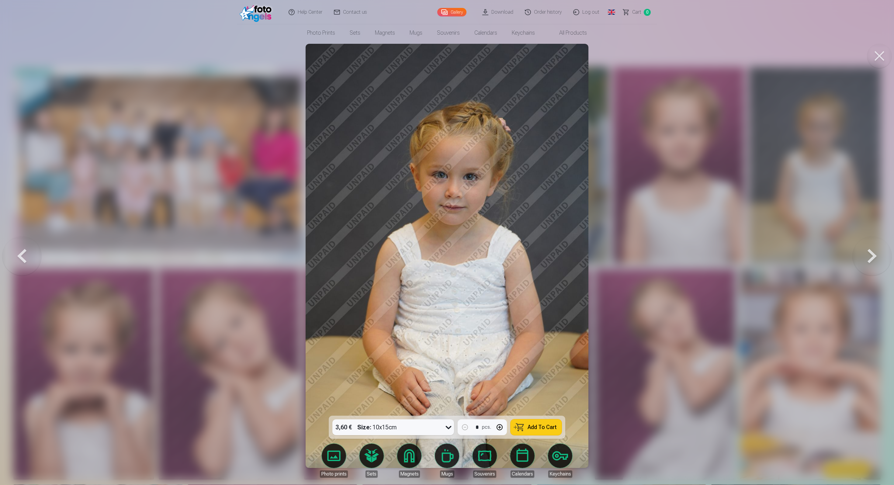 Image resolution: width=894 pixels, height=485 pixels. What do you see at coordinates (447, 474) in the screenshot?
I see `div: Mugs` at bounding box center [447, 474].